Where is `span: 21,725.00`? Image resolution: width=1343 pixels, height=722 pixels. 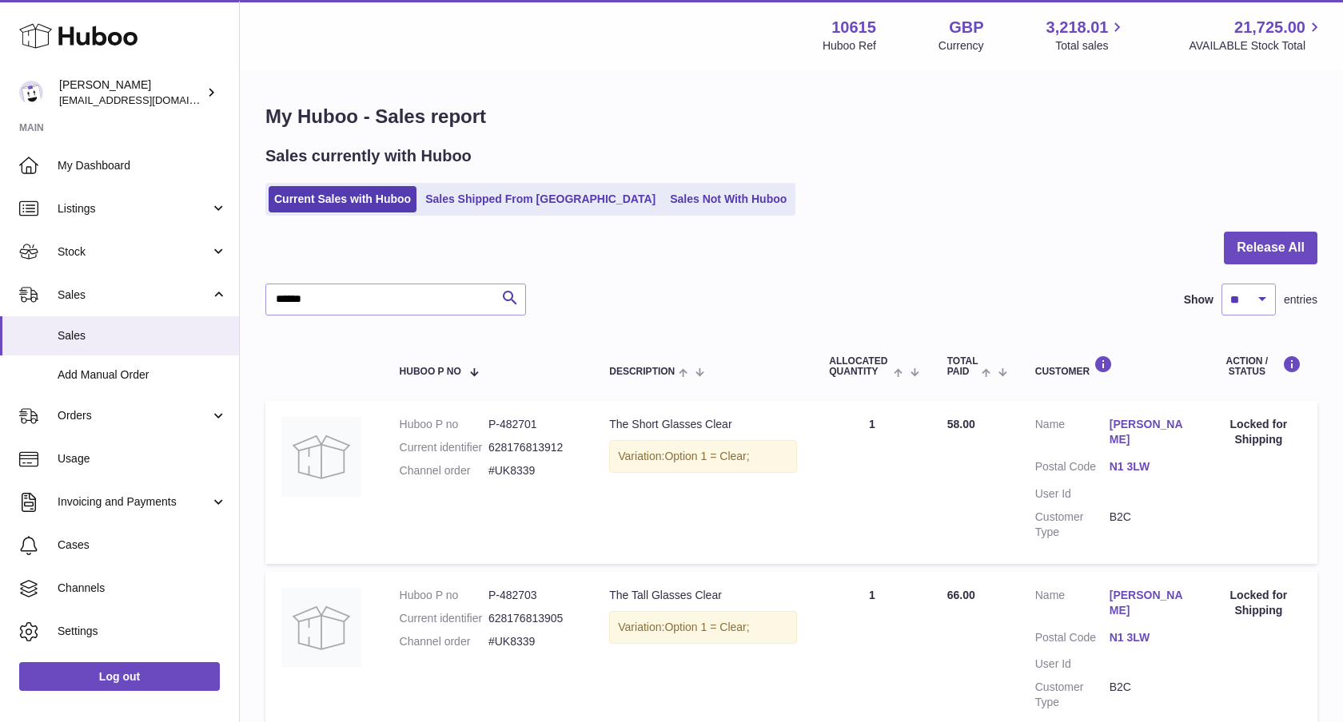 span: 21,725.00 is located at coordinates (1269, 27).